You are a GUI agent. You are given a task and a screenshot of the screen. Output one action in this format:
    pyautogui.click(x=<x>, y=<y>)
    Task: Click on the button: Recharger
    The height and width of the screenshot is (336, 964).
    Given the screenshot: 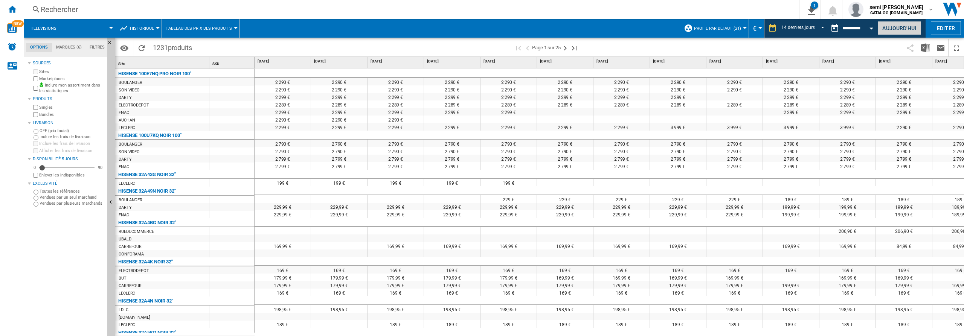 What is the action you would take?
    pyautogui.click(x=142, y=47)
    